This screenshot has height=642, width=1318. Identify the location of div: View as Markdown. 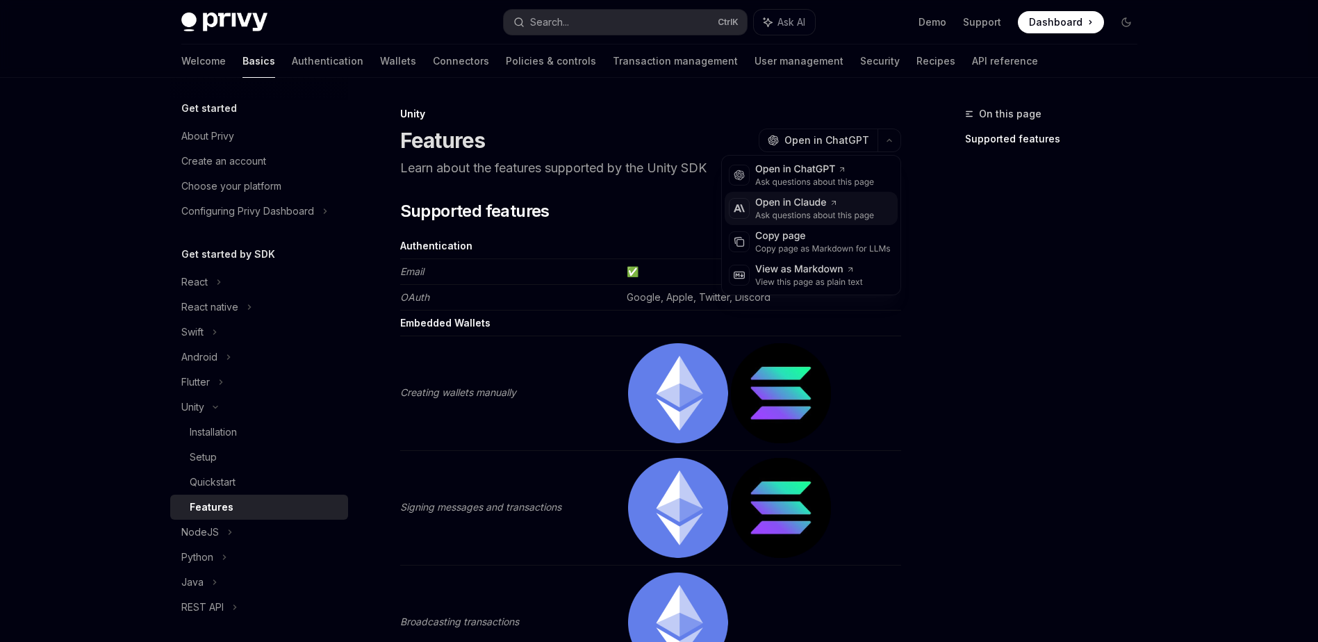
(809, 270).